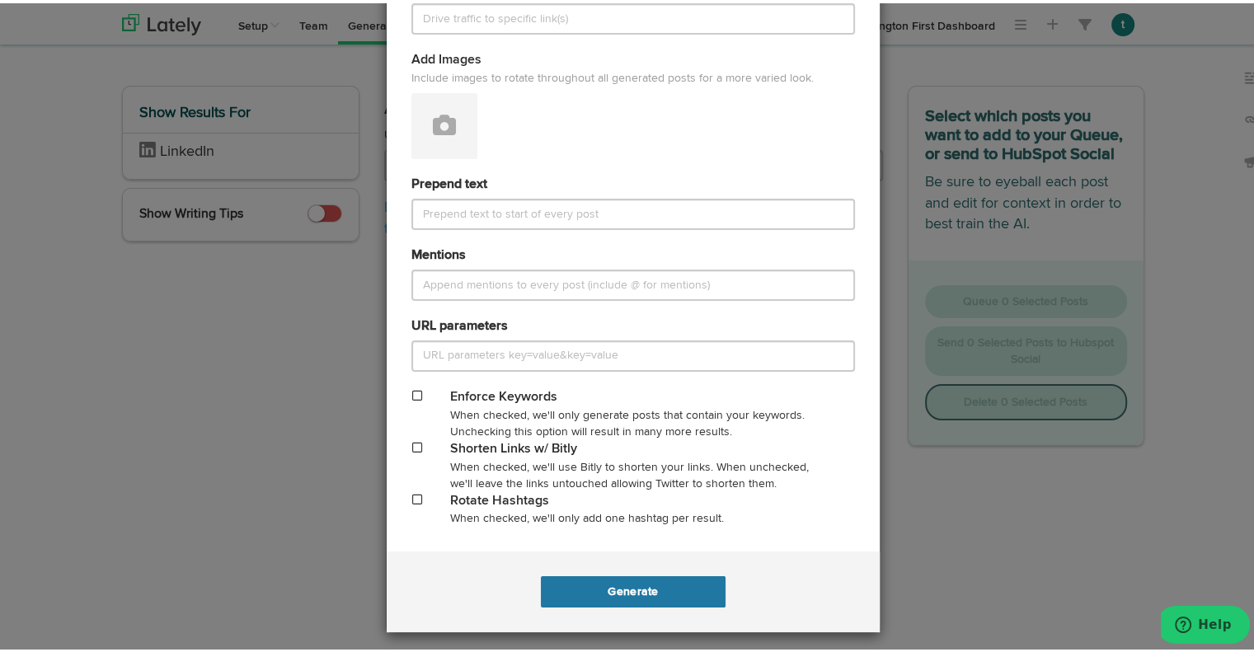  Describe the element at coordinates (633, 211) in the screenshot. I see `input: Prepend text to start of every post` at that location.